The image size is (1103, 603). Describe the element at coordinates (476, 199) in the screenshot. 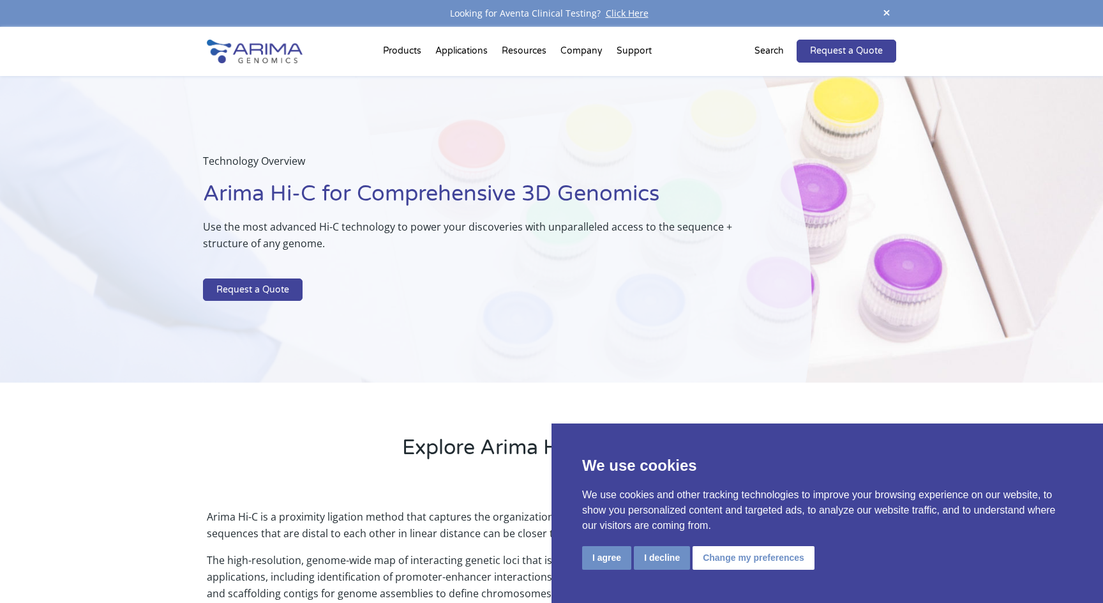

I see `h1: Arima Hi-C for Comprehensive 3D Genomics` at that location.